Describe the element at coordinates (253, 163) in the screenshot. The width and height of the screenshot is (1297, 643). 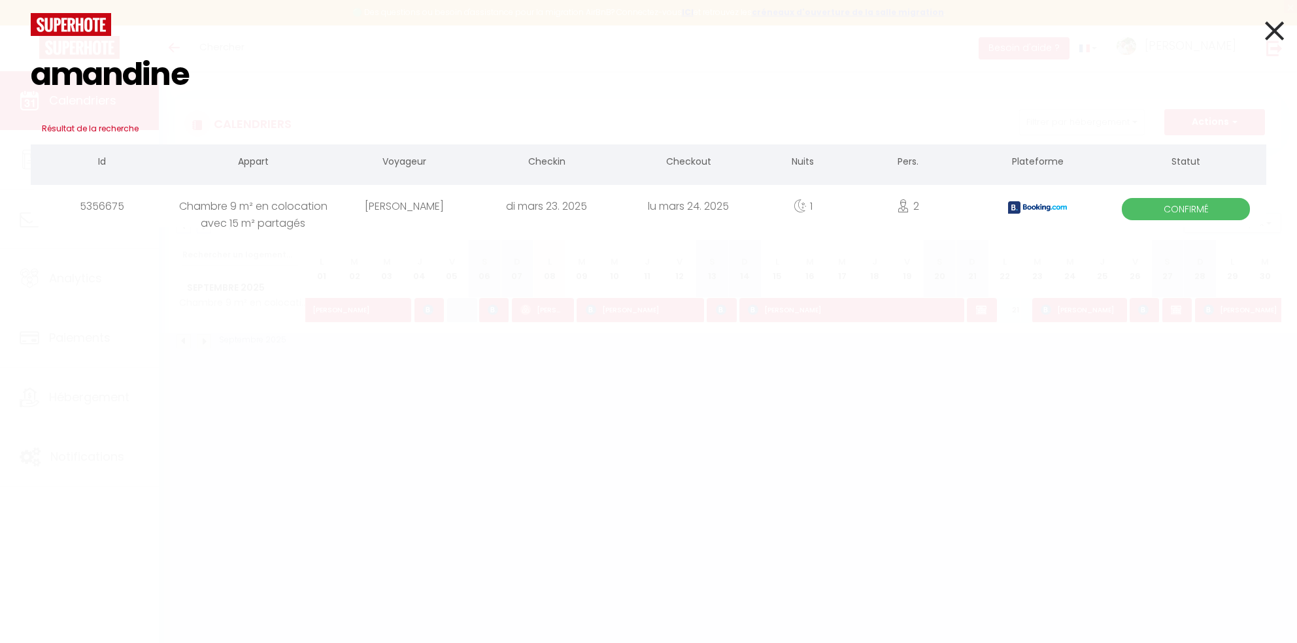
I see `th: Appart` at that location.